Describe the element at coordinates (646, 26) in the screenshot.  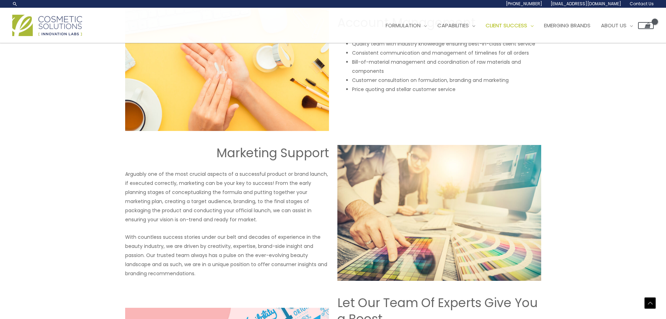
I see `a: View Shopping Cart, empty` at that location.